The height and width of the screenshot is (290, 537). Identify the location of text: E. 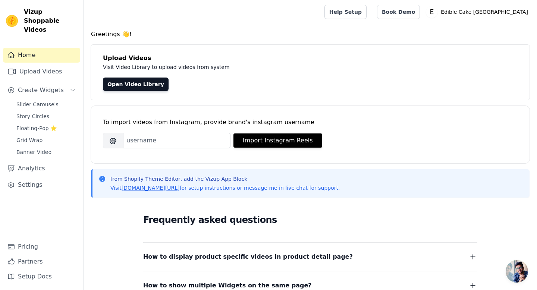
(432, 12).